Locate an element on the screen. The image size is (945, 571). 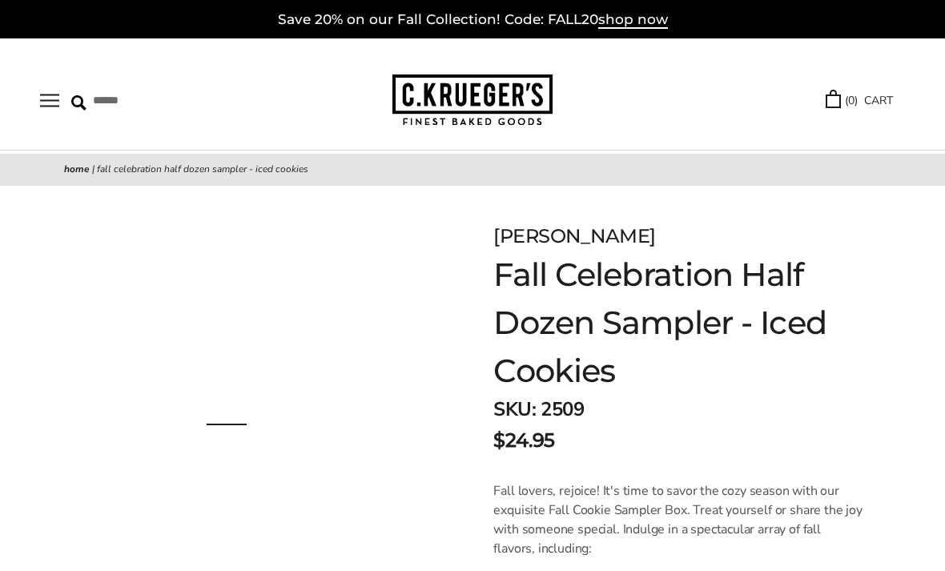
span: Fall Celebration Half Dozen Sampler - Iced Cookies is located at coordinates (203, 169).